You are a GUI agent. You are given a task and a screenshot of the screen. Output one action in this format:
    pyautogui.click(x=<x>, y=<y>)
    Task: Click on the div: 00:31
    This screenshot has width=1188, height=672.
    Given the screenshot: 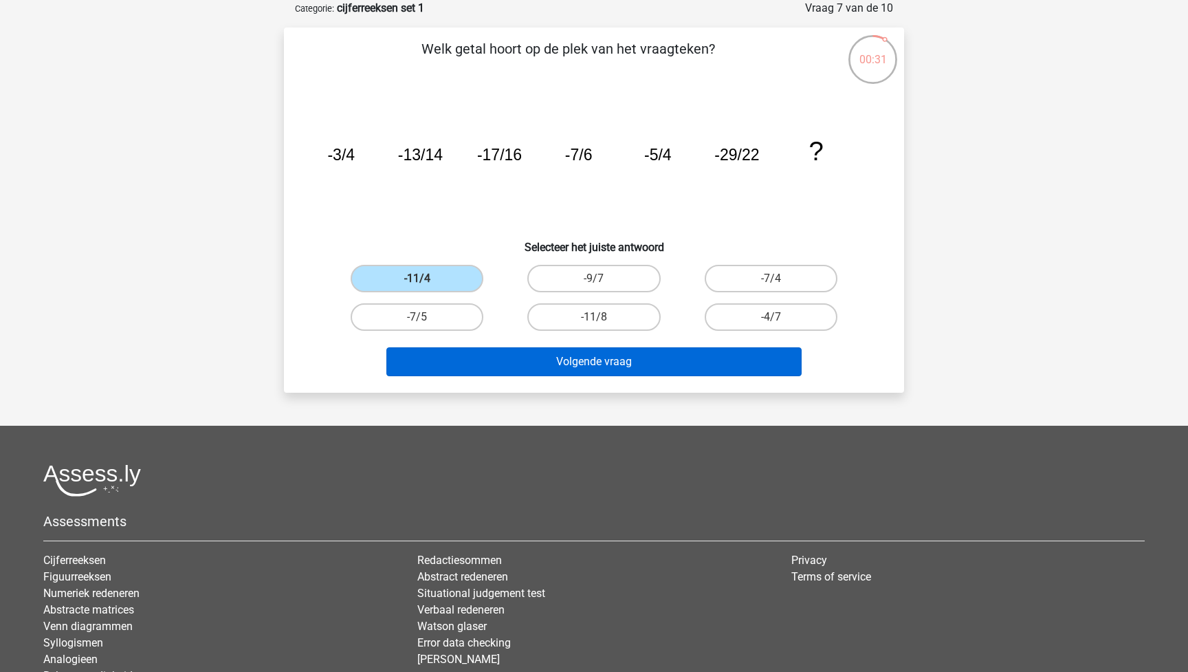 What is the action you would take?
    pyautogui.click(x=873, y=51)
    